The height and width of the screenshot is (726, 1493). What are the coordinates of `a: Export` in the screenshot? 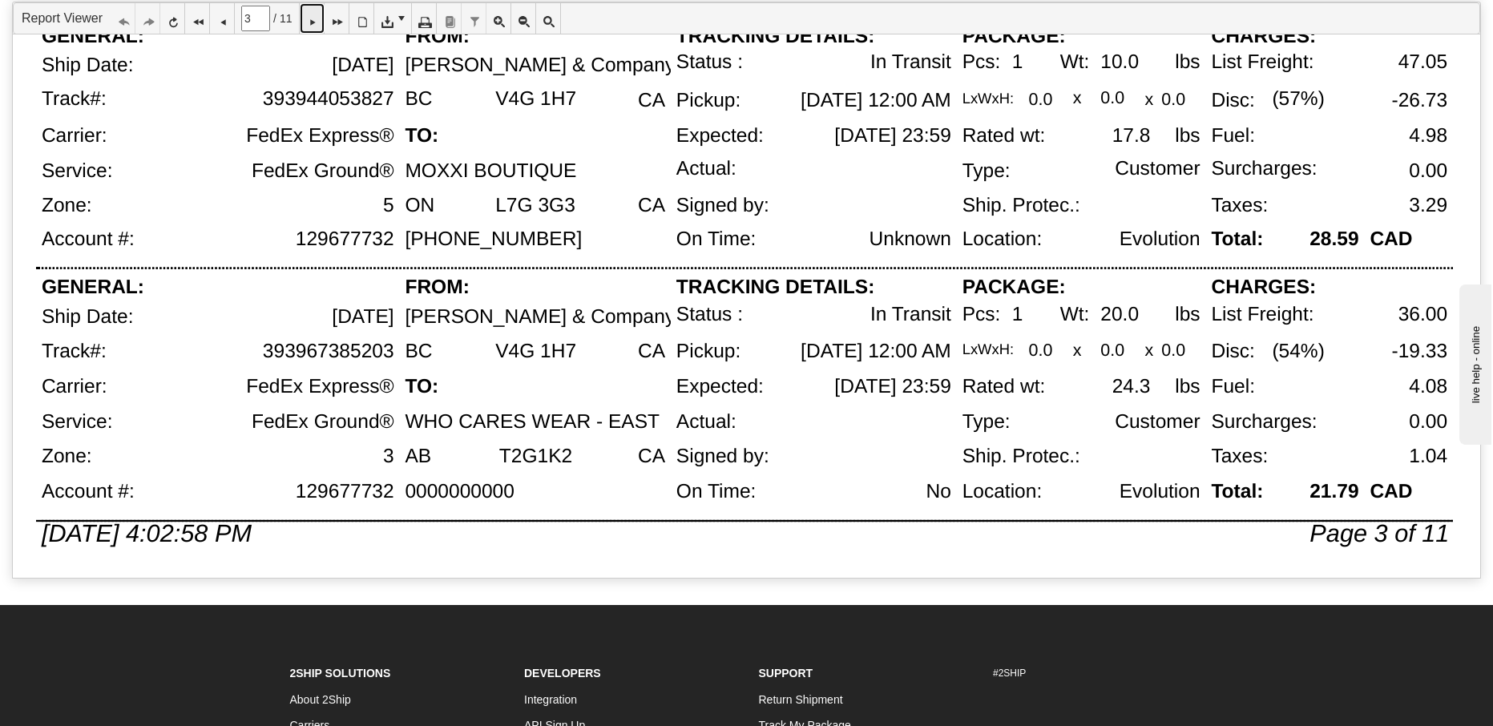 It's located at (393, 18).